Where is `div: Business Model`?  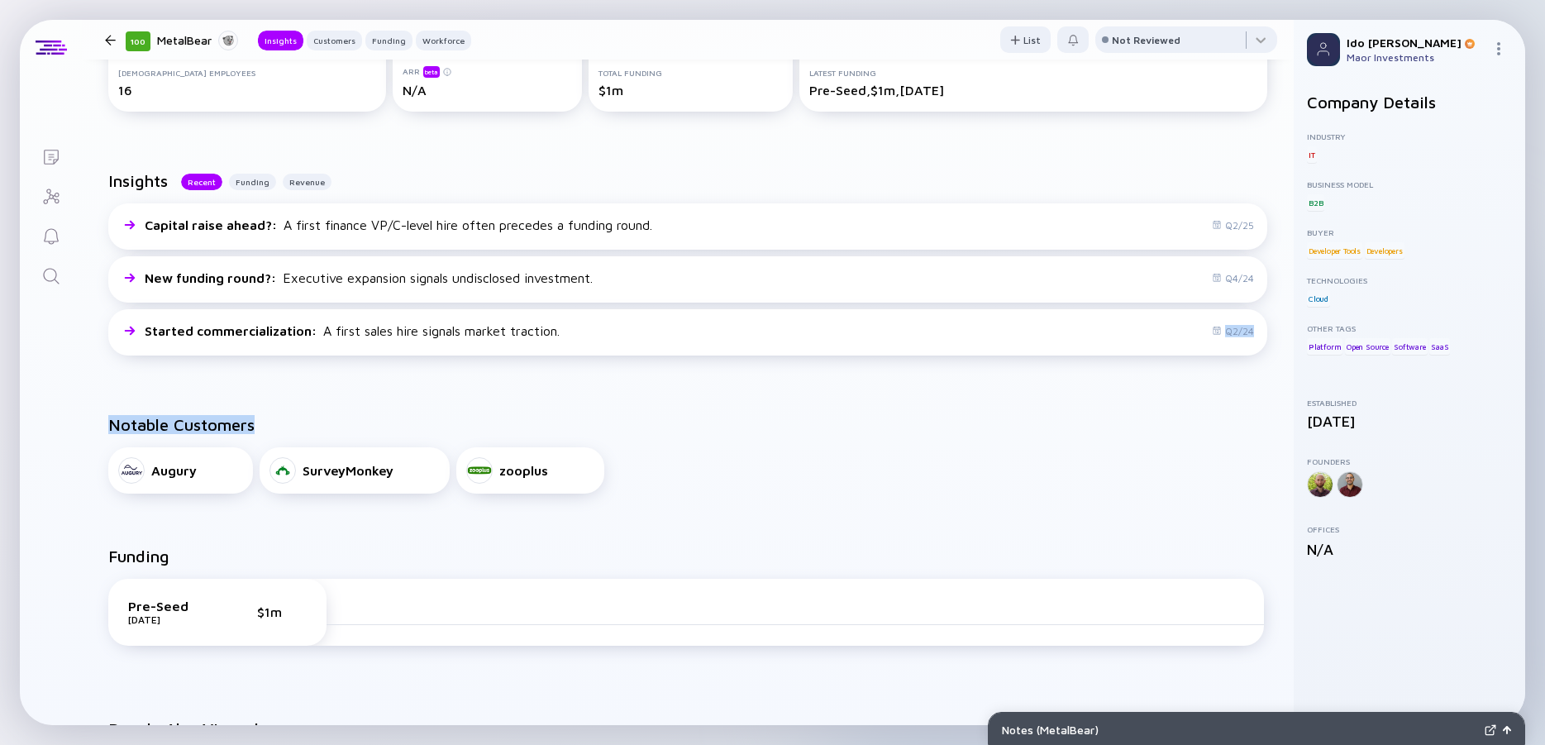 div: Business Model is located at coordinates (1409, 184).